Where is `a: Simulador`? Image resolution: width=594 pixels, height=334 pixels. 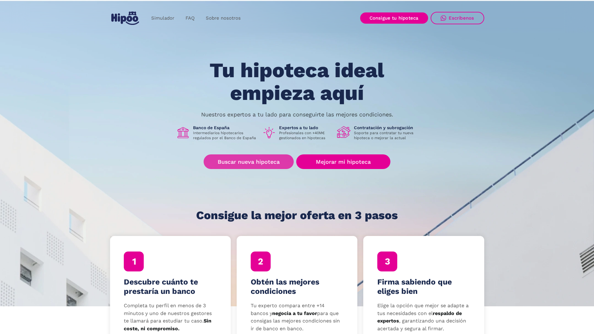
a: Simulador is located at coordinates (163, 18).